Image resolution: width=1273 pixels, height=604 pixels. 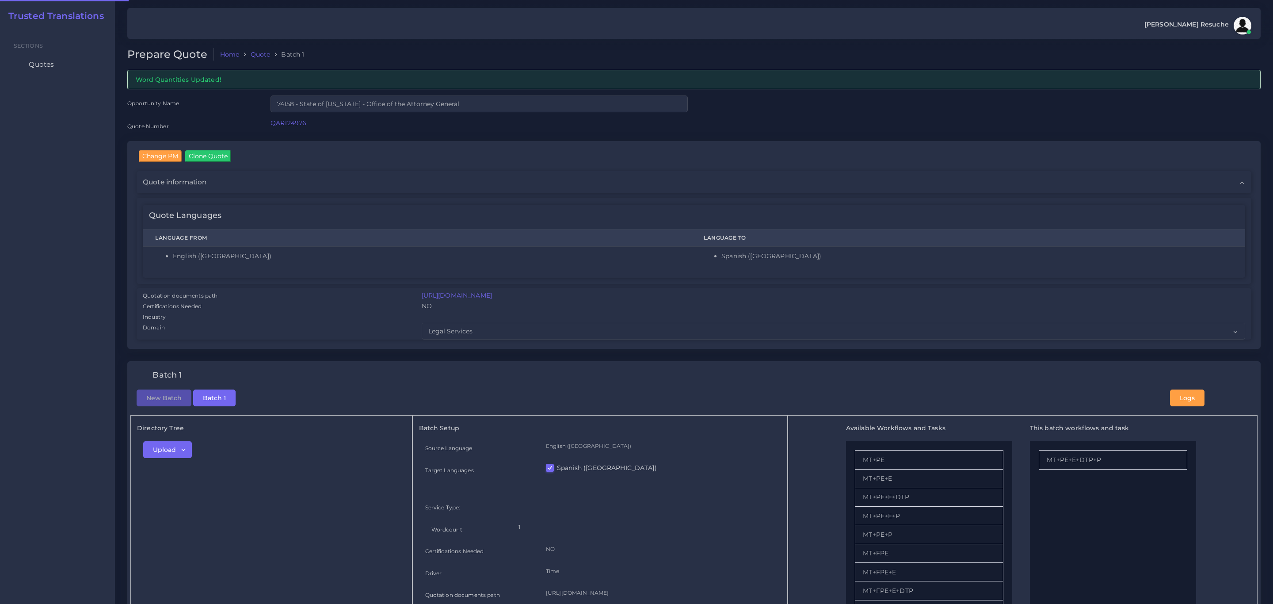 What do you see at coordinates (1243, 26) in the screenshot?
I see `img: avatar` at bounding box center [1243, 26].